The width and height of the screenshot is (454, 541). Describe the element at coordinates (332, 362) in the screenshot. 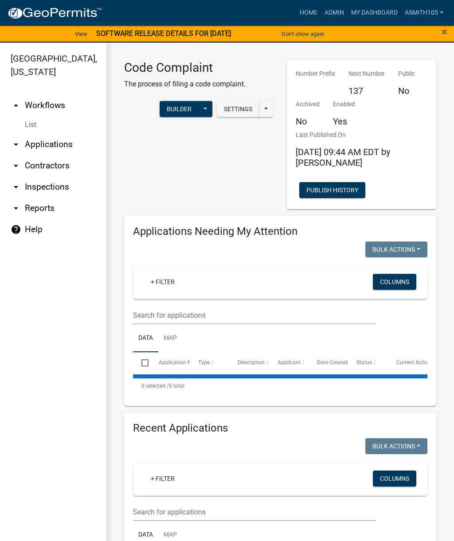

I see `span: Date Created` at that location.